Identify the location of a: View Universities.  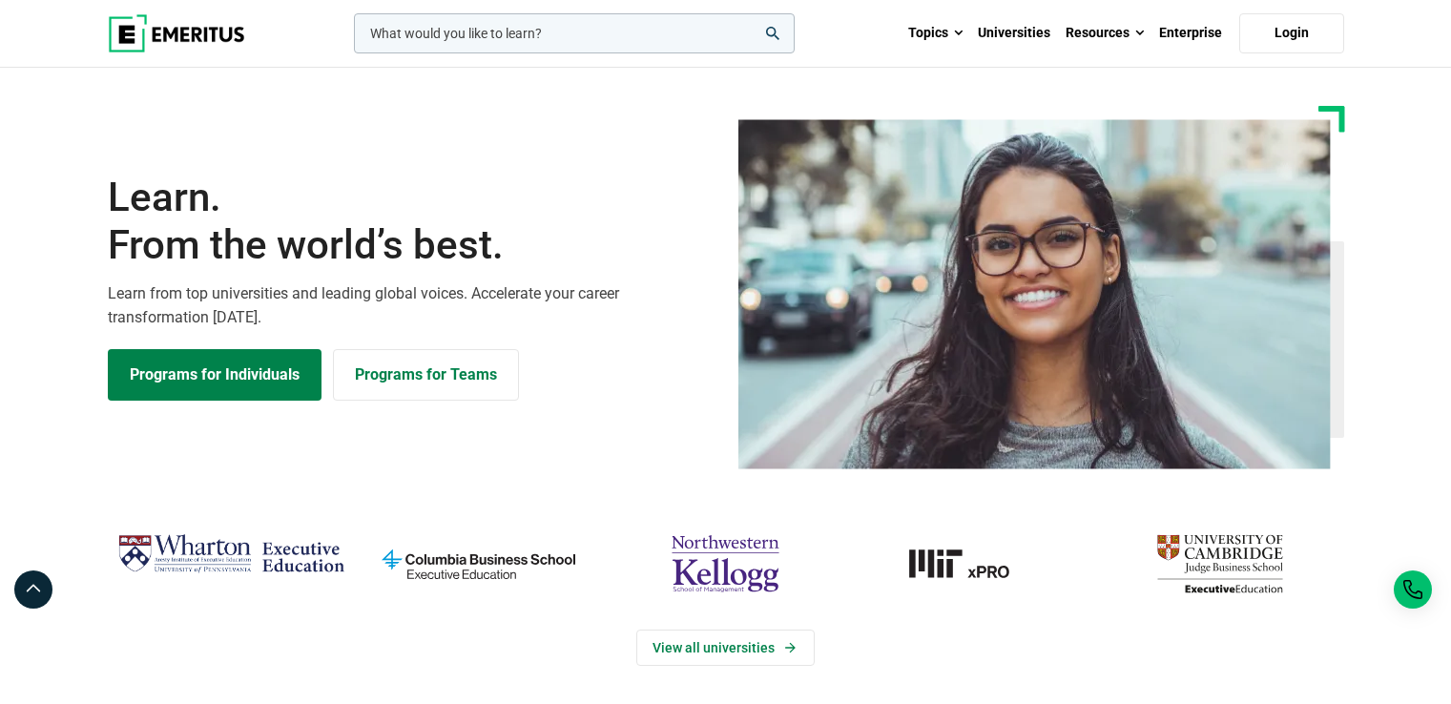
(725, 648).